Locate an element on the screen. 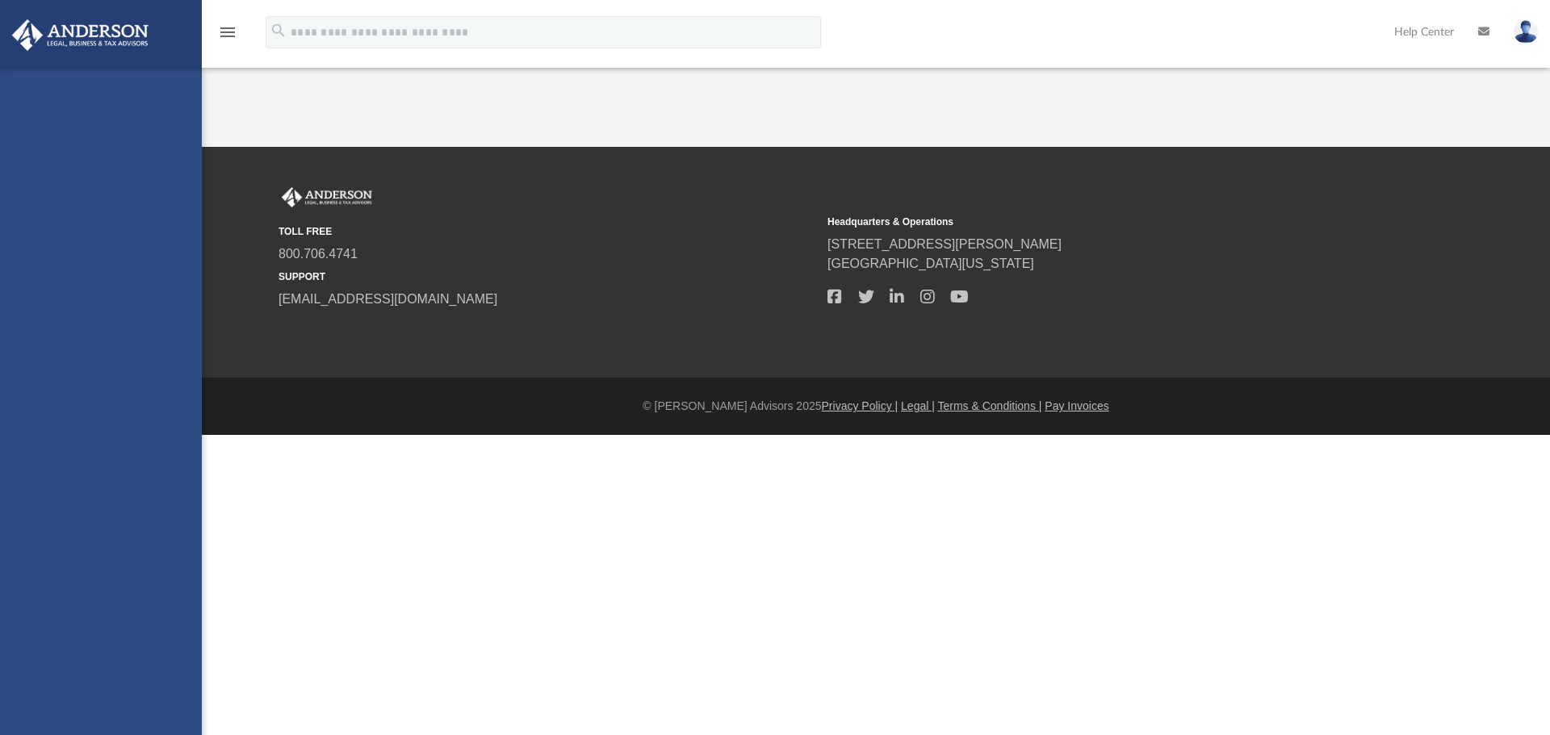 The width and height of the screenshot is (1550, 735). small: Headquarters & Operations is located at coordinates (1096, 222).